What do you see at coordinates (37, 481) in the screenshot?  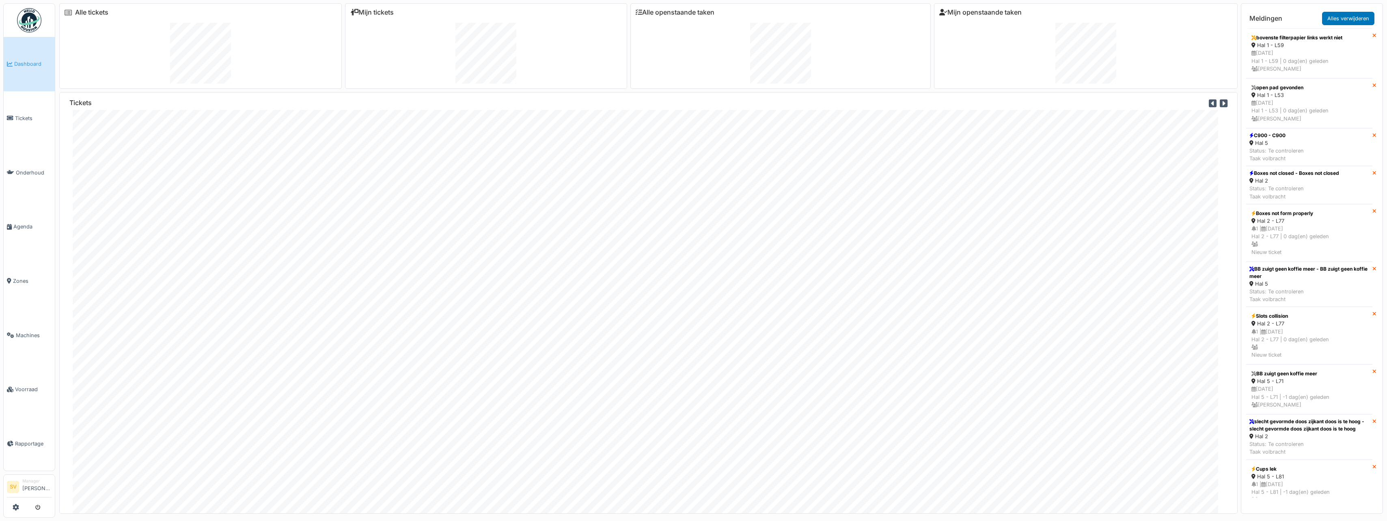 I see `div: Manager` at bounding box center [37, 481].